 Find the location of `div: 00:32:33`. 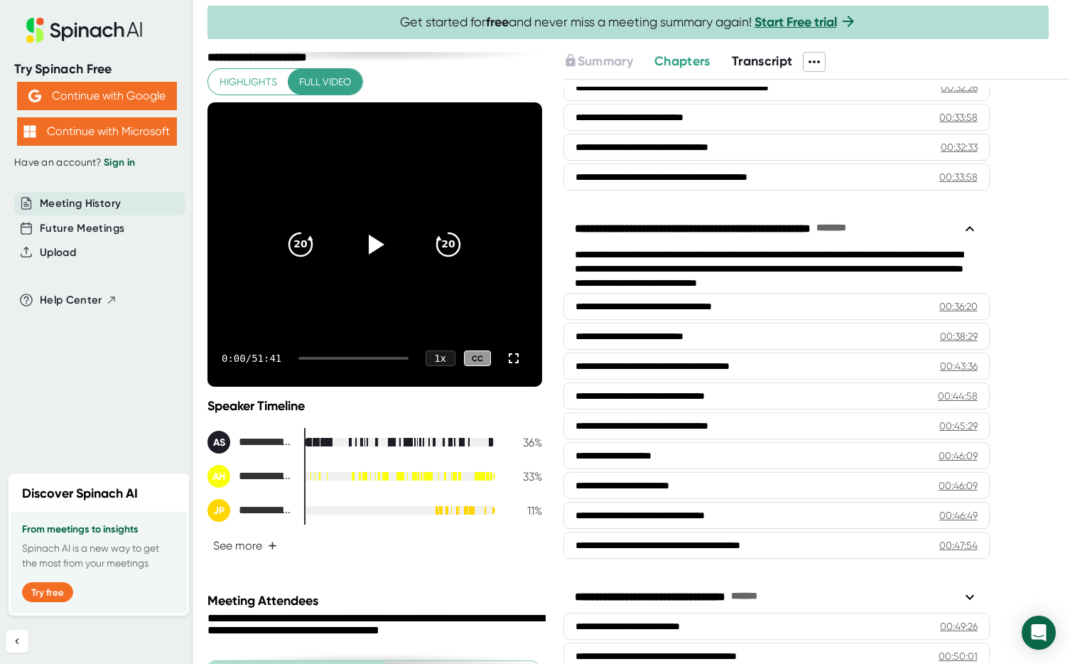

div: 00:32:33 is located at coordinates (959, 147).